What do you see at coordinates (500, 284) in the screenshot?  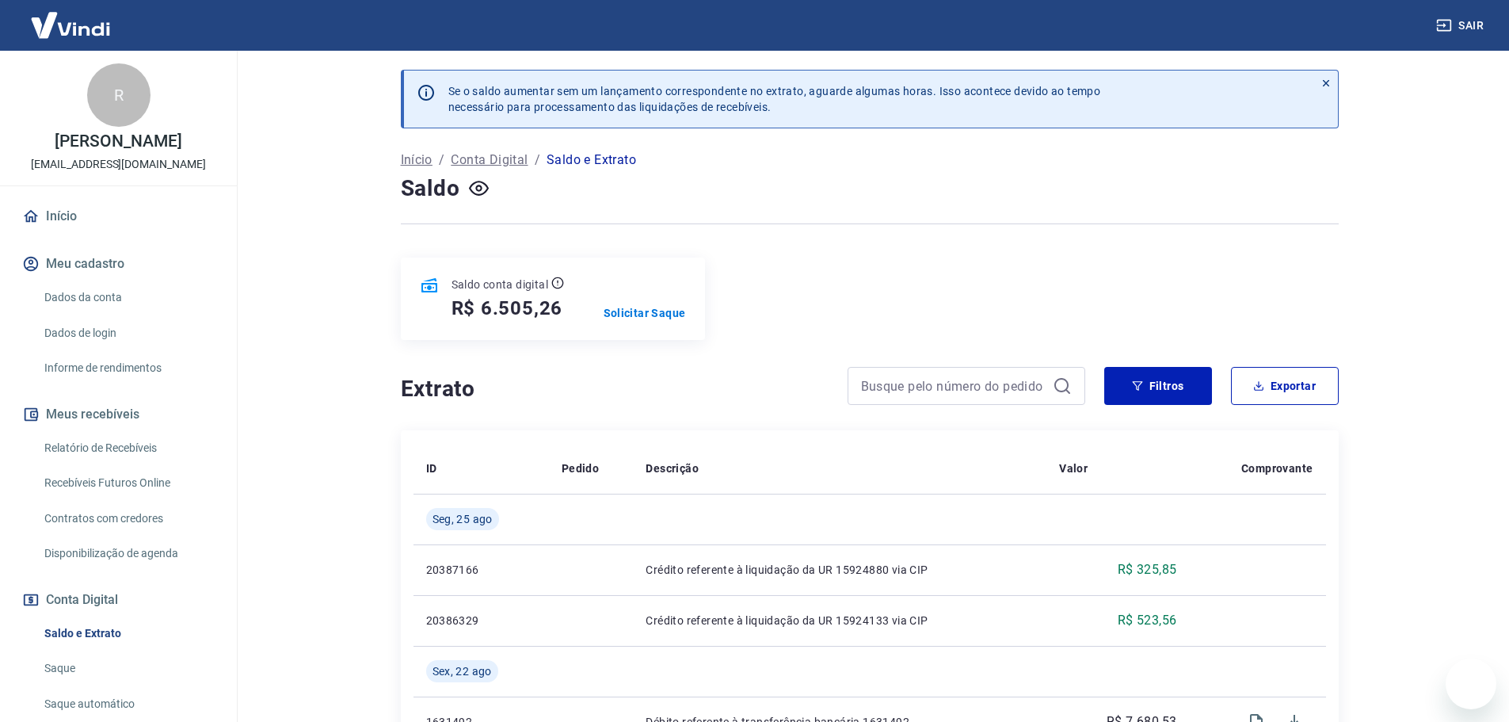 I see `p: Saldo conta digital` at bounding box center [500, 284].